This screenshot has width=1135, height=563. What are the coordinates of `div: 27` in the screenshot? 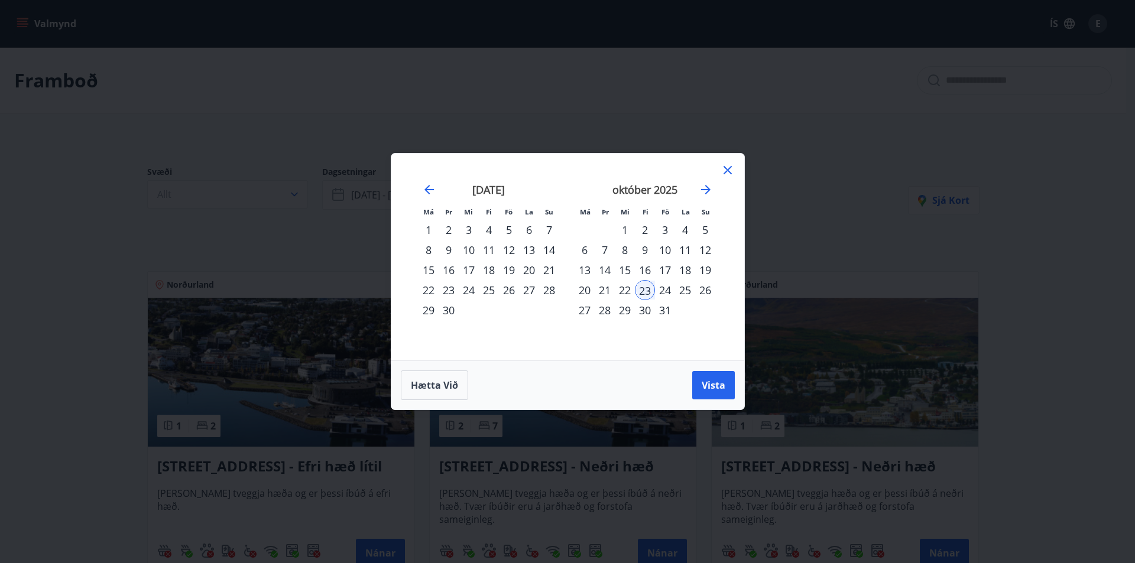 It's located at (529, 290).